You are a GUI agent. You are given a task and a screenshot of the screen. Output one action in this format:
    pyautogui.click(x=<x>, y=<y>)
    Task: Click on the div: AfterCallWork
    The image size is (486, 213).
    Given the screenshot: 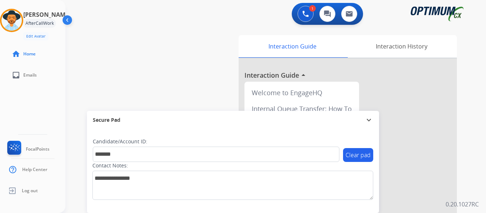 What is the action you would take?
    pyautogui.click(x=40, y=23)
    